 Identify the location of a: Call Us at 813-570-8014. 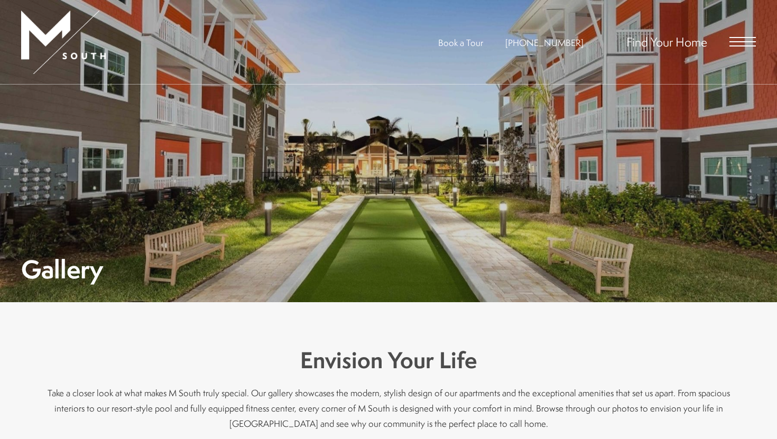
(545, 42).